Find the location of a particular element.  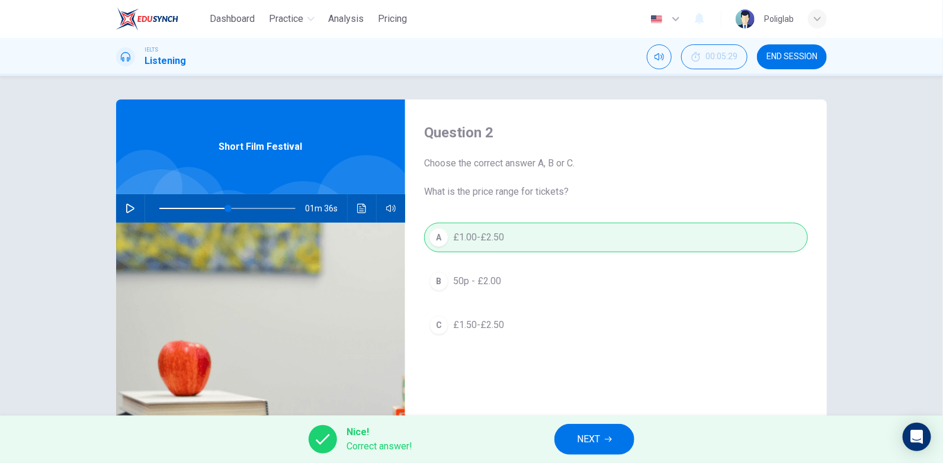

button: Practice is located at coordinates (292, 19).